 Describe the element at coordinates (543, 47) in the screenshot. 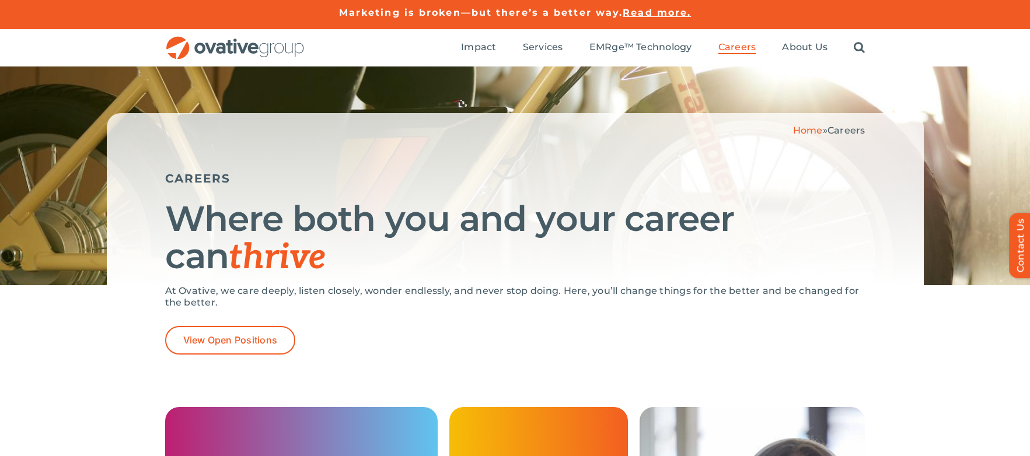

I see `span: Services` at that location.